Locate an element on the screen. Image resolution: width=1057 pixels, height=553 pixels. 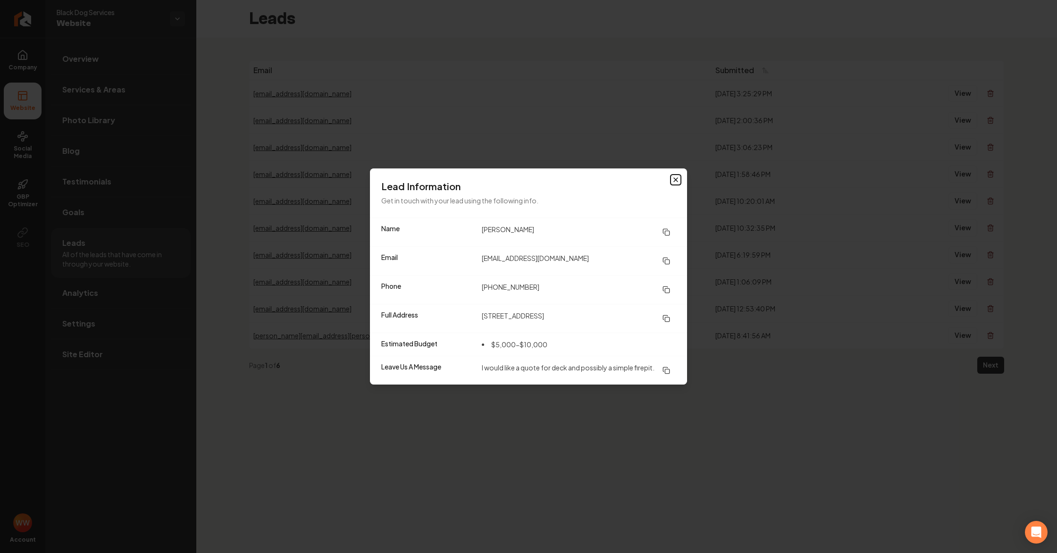
dt: Phone is located at coordinates (427, 290).